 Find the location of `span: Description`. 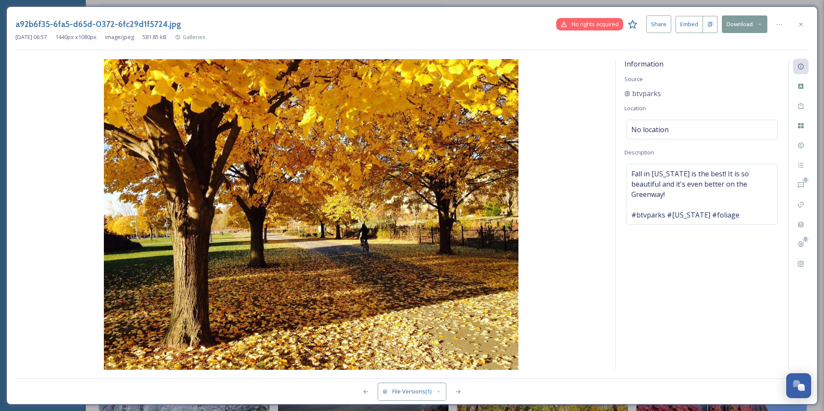

span: Description is located at coordinates (639, 152).